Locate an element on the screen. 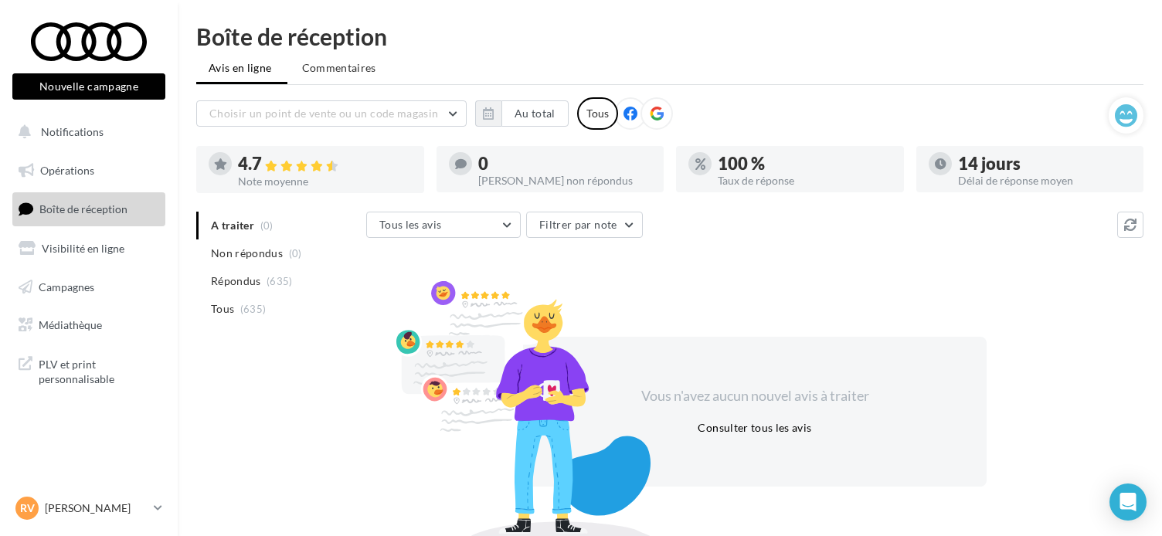 The width and height of the screenshot is (1162, 536). button: Consulter tous les avis is located at coordinates (754, 428).